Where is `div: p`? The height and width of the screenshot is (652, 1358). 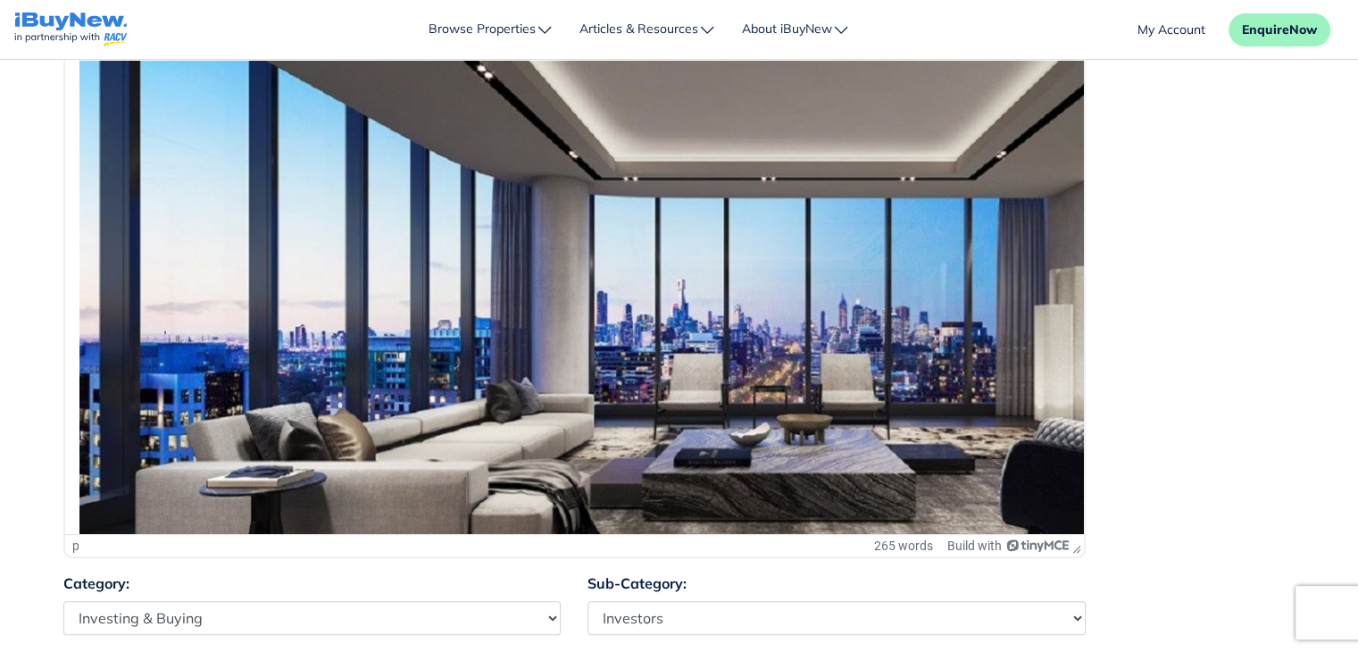
div: p is located at coordinates (76, 545).